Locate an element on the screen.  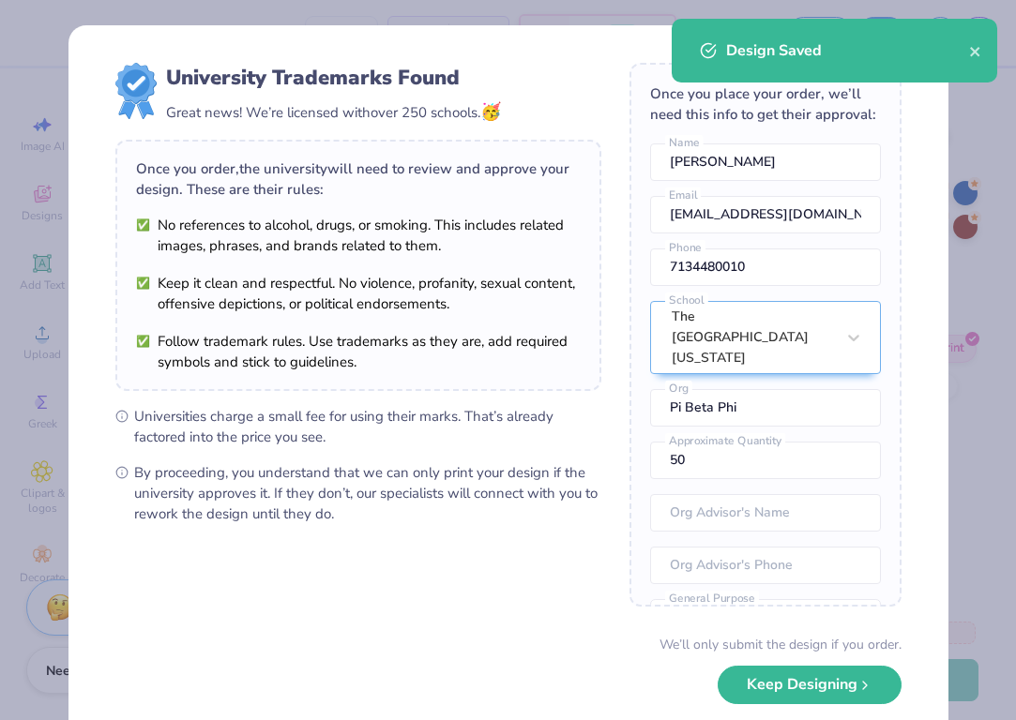
span: Universities charge a small fee for using their marks. That’s already factored into the price you... is located at coordinates (368, 427).